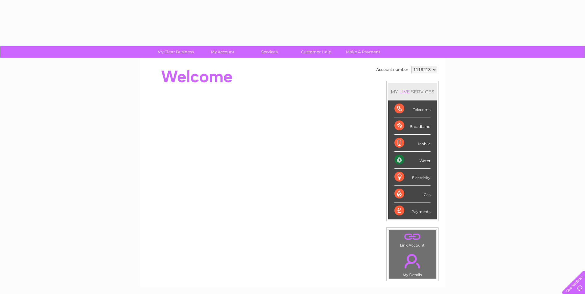 The height and width of the screenshot is (294, 585). I want to click on a: Customer Help, so click(316, 52).